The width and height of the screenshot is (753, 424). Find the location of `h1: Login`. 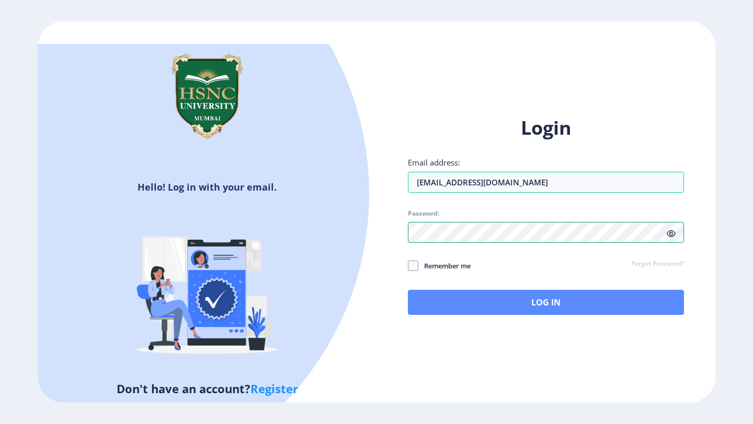

h1: Login is located at coordinates (546, 128).